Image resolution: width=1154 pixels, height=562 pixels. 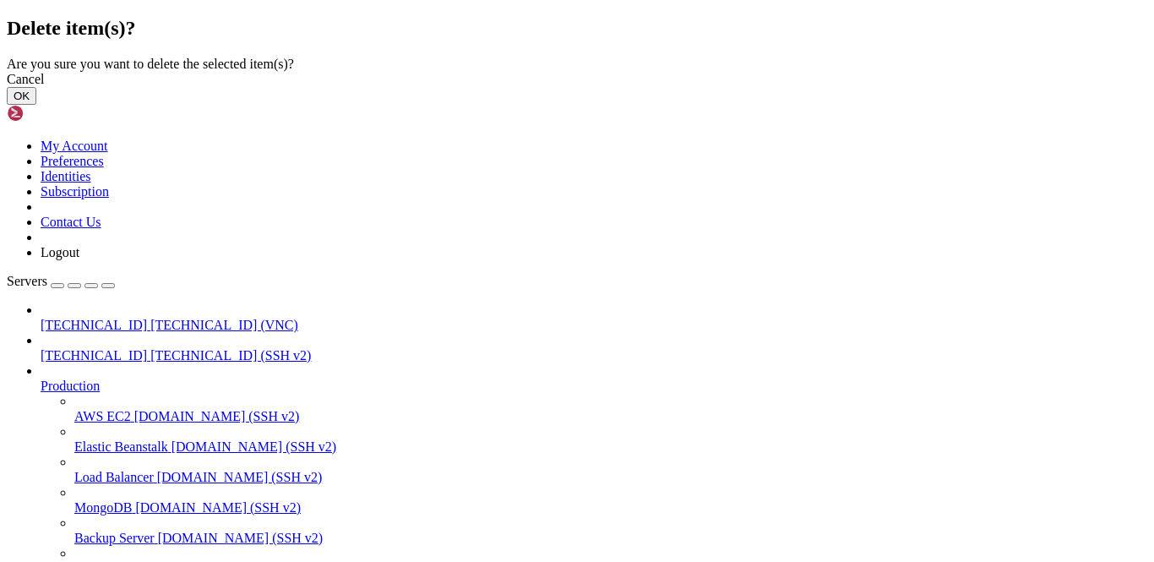 What do you see at coordinates (21, 96) in the screenshot?
I see `button: OK` at bounding box center [21, 96].